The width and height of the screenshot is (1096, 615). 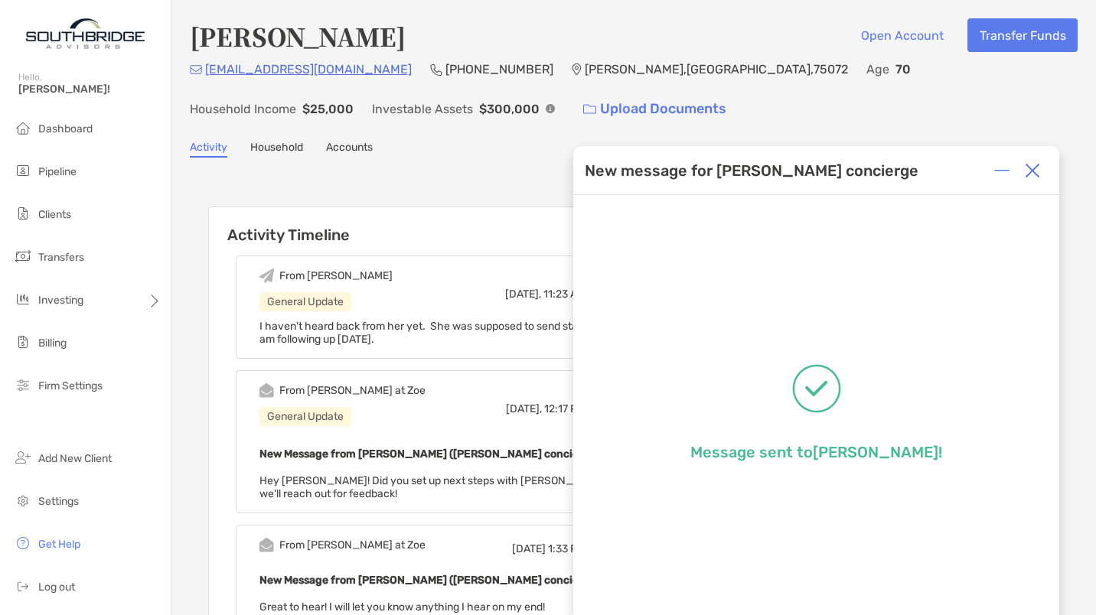 I want to click on img: dashboard icon, so click(x=23, y=128).